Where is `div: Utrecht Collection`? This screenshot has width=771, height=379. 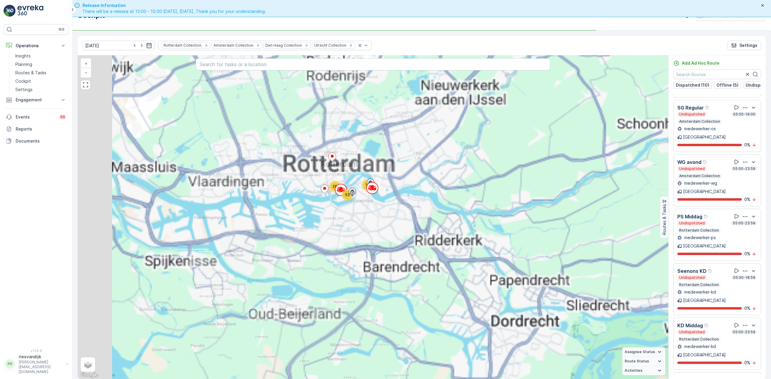 div: Utrecht Collection is located at coordinates (330, 45).